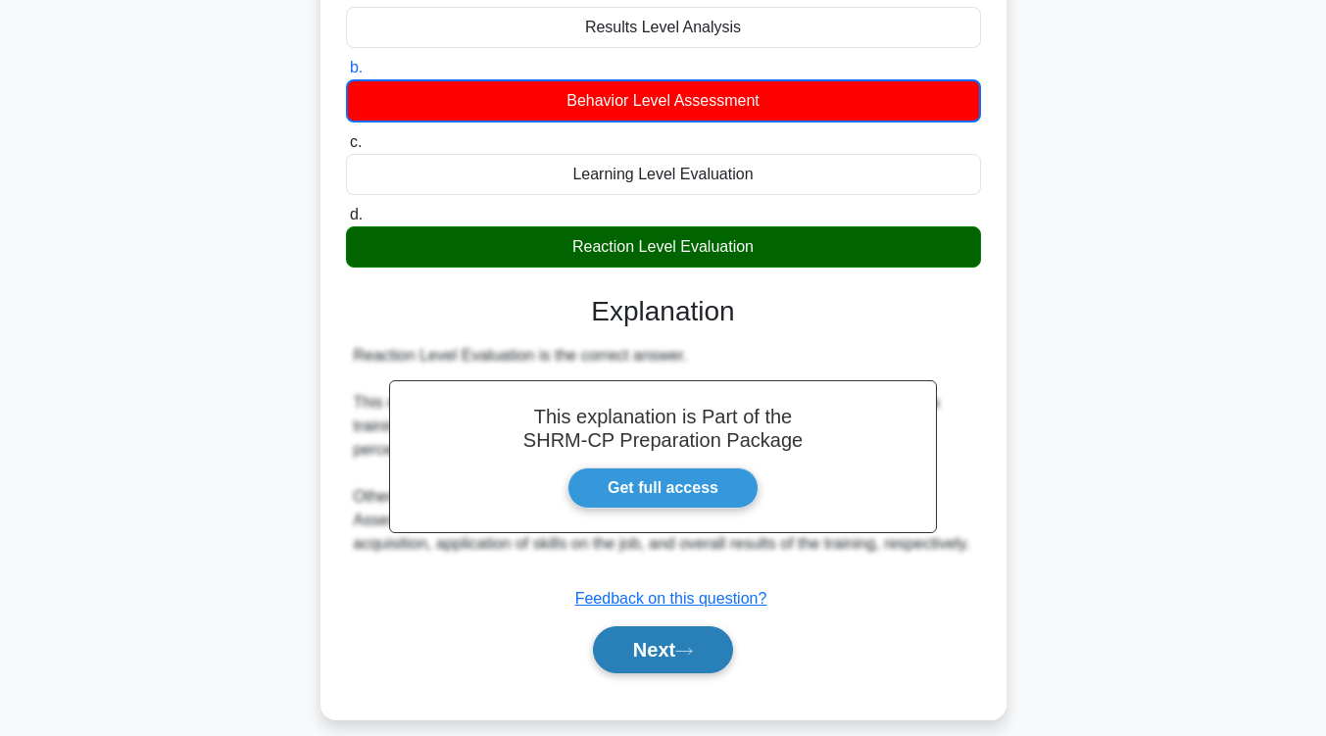 The height and width of the screenshot is (736, 1326). What do you see at coordinates (663, 27) in the screenshot?
I see `div: Results Level Analysis` at bounding box center [663, 27].